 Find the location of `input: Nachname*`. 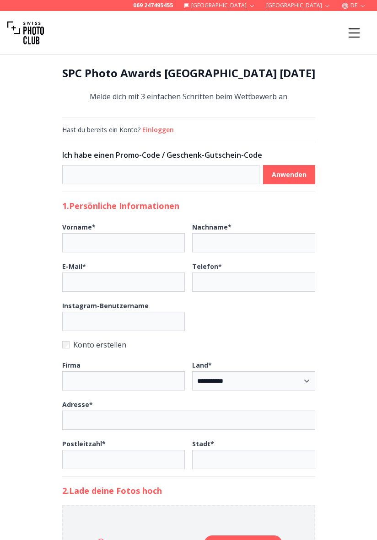

input: Nachname* is located at coordinates (253, 243).